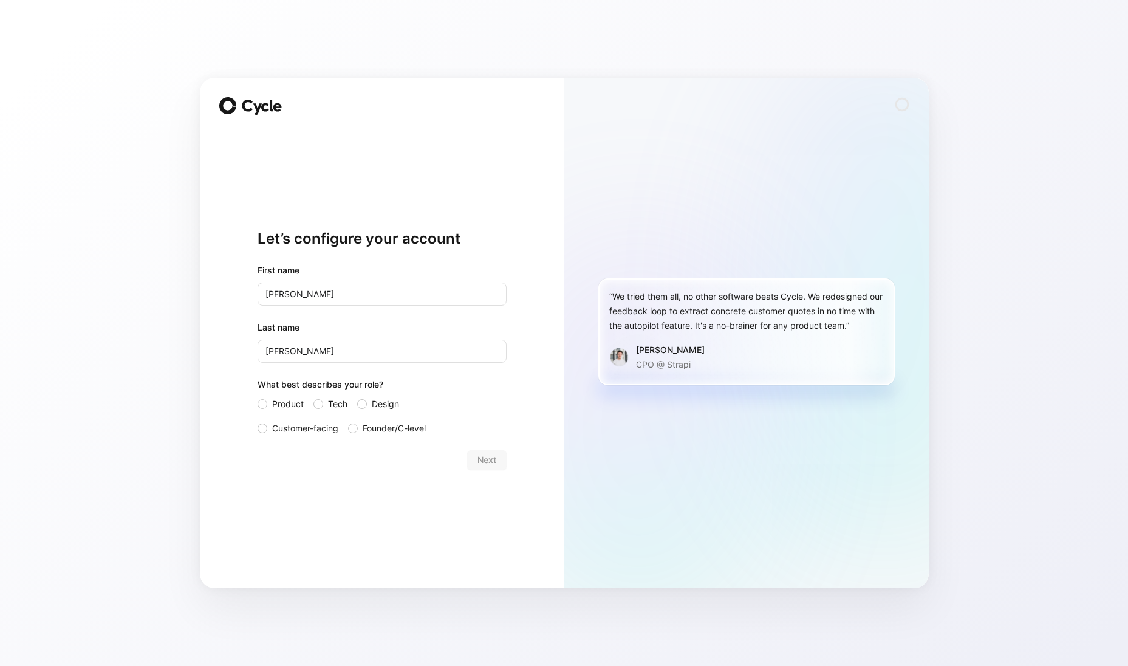 Image resolution: width=1128 pixels, height=666 pixels. What do you see at coordinates (670, 365) in the screenshot?
I see `p: CPO @ Strapi` at bounding box center [670, 365].